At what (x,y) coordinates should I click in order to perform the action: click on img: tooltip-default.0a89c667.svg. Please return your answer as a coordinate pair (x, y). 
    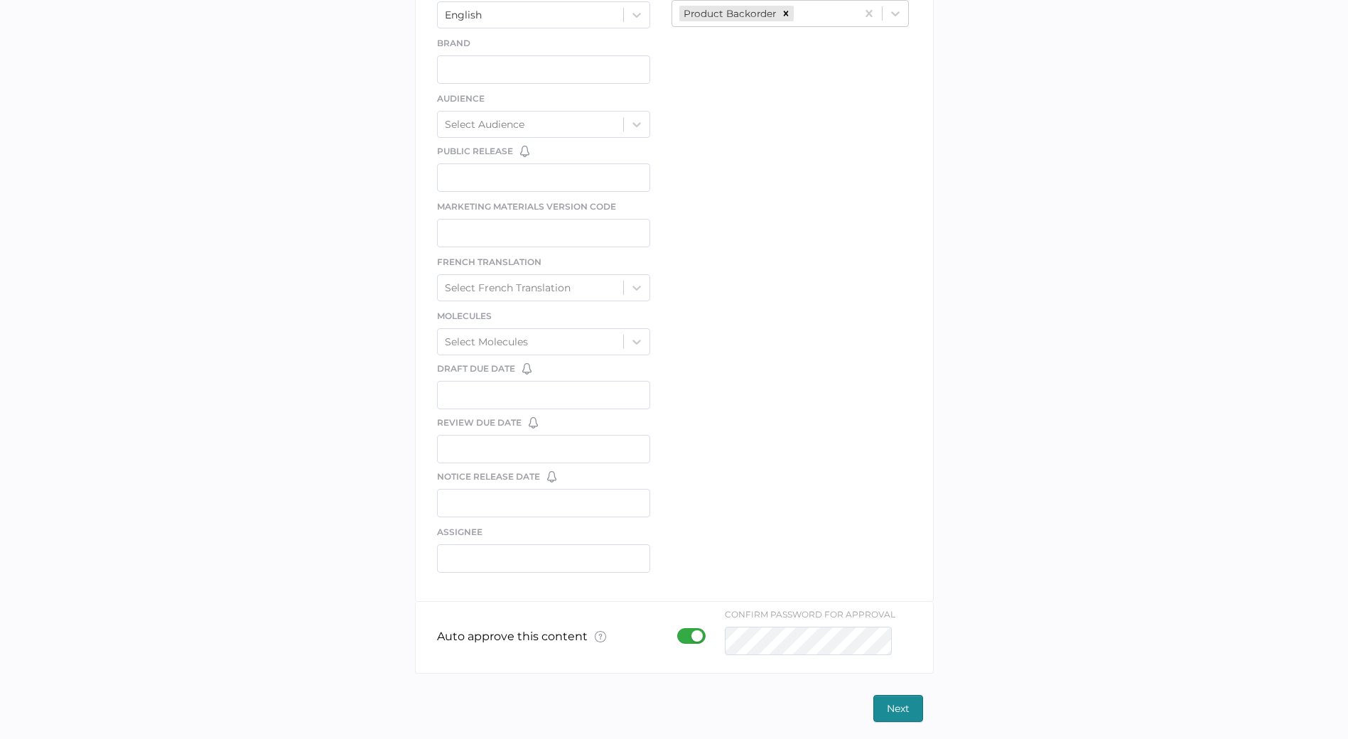
    Looking at the image, I should click on (600, 637).